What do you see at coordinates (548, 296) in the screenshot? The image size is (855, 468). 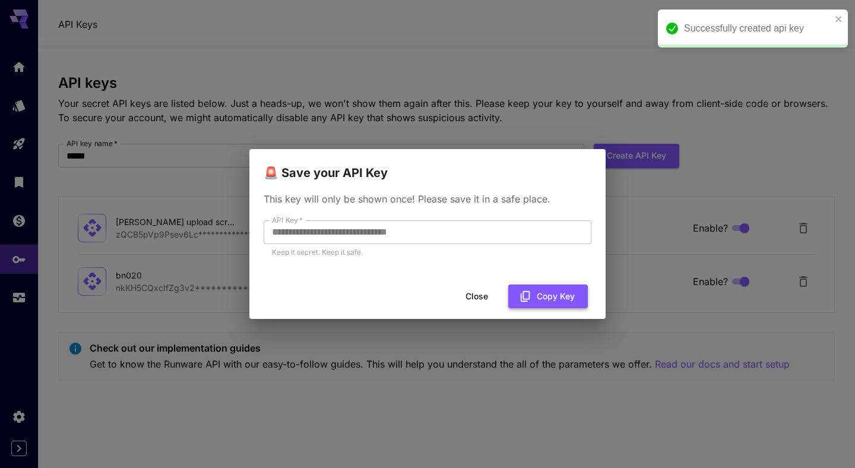 I see `button: Copy Key` at bounding box center [548, 296].